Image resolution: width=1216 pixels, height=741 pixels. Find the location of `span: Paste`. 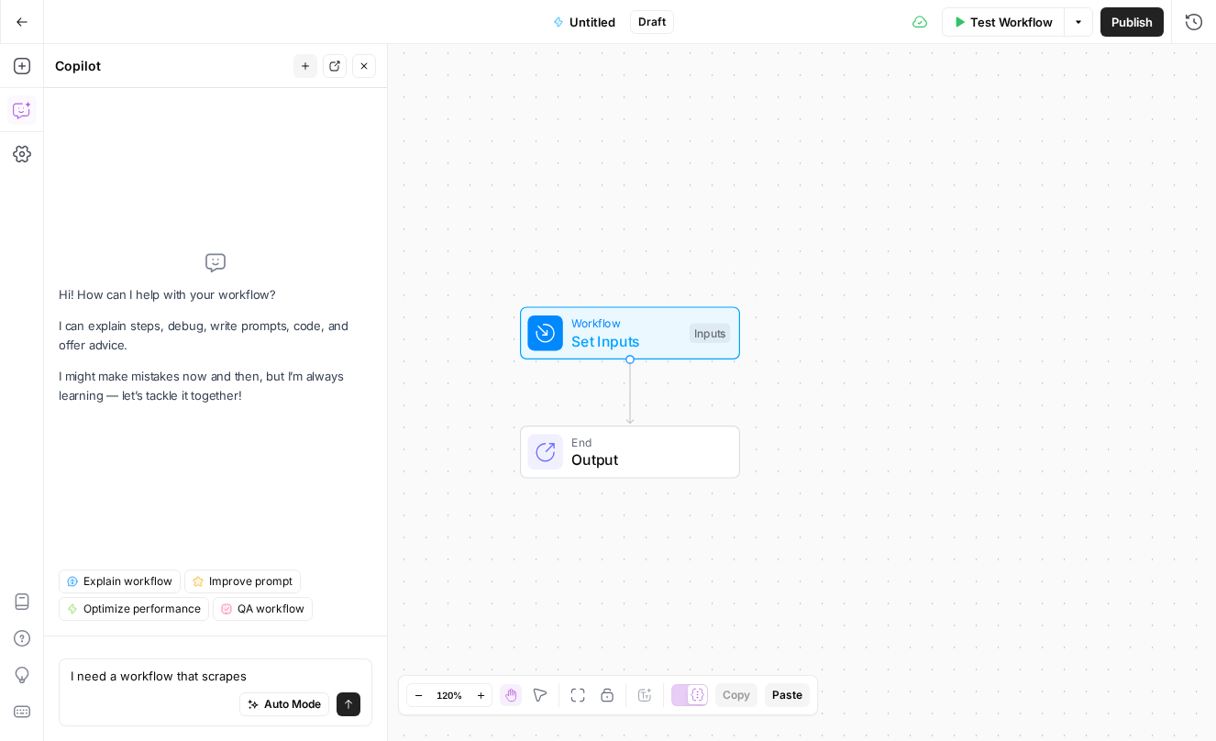

span: Paste is located at coordinates (787, 695).